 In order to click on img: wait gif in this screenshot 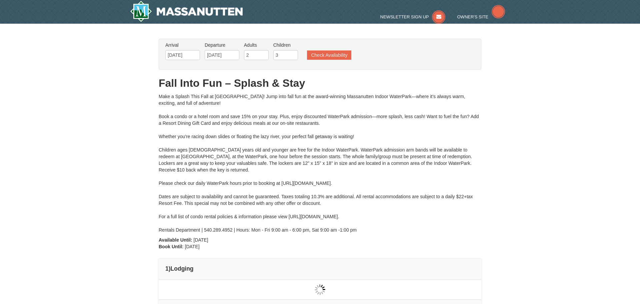, I will do `click(320, 289)`.